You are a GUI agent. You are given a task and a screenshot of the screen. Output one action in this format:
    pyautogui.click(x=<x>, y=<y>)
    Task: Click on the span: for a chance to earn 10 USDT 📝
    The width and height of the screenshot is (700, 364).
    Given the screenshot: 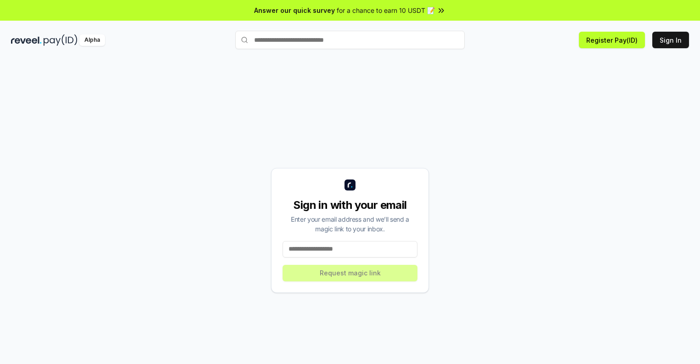 What is the action you would take?
    pyautogui.click(x=386, y=10)
    